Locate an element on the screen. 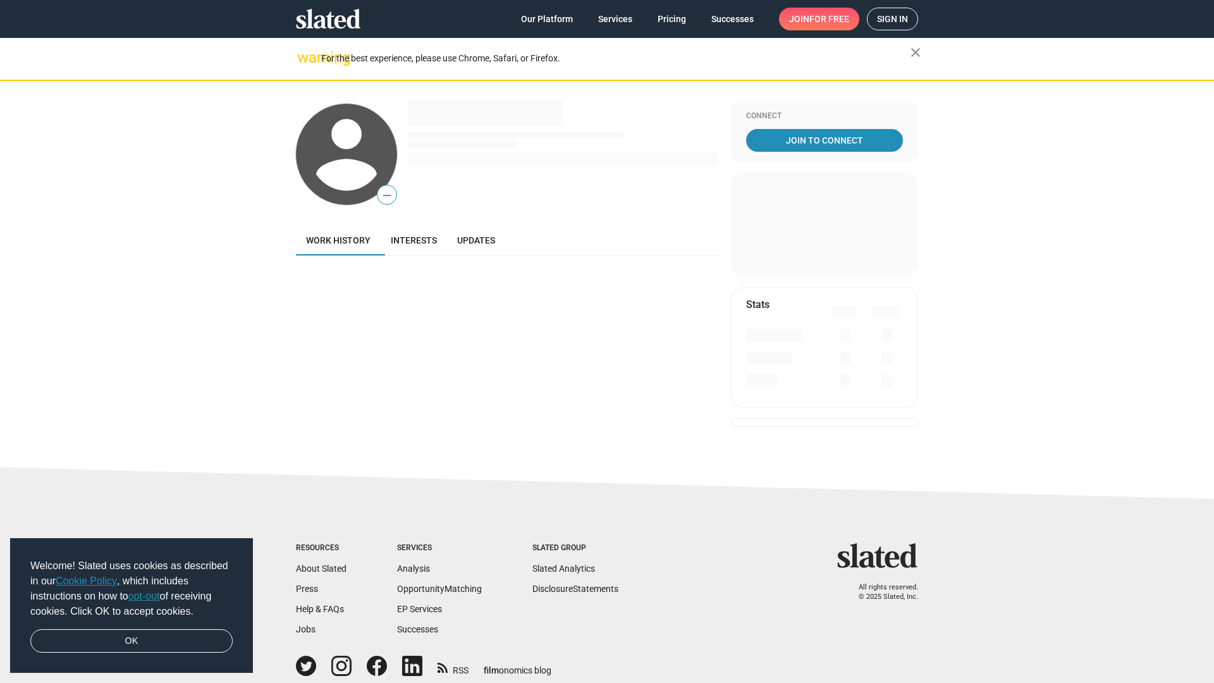  div: Slated Group is located at coordinates (575, 548).